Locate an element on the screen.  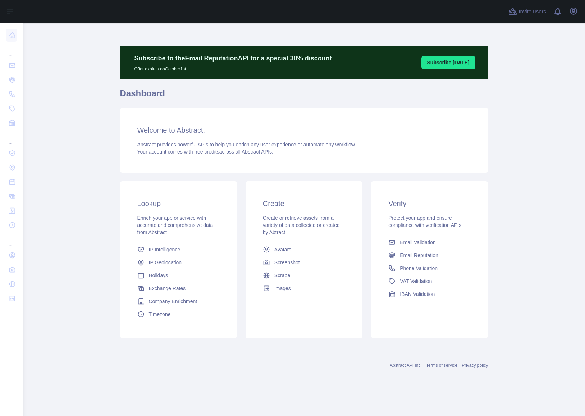
a: Scrape is located at coordinates (304, 275).